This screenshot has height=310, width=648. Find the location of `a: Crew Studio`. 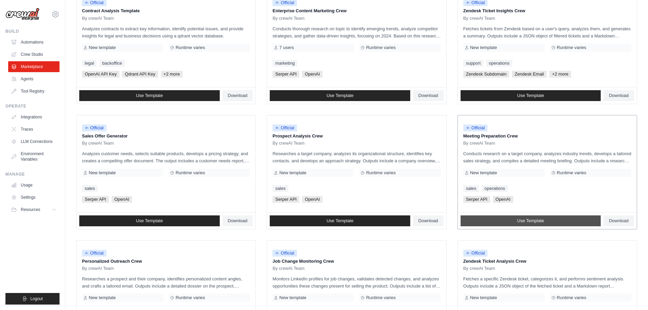

a: Crew Studio is located at coordinates (34, 54).